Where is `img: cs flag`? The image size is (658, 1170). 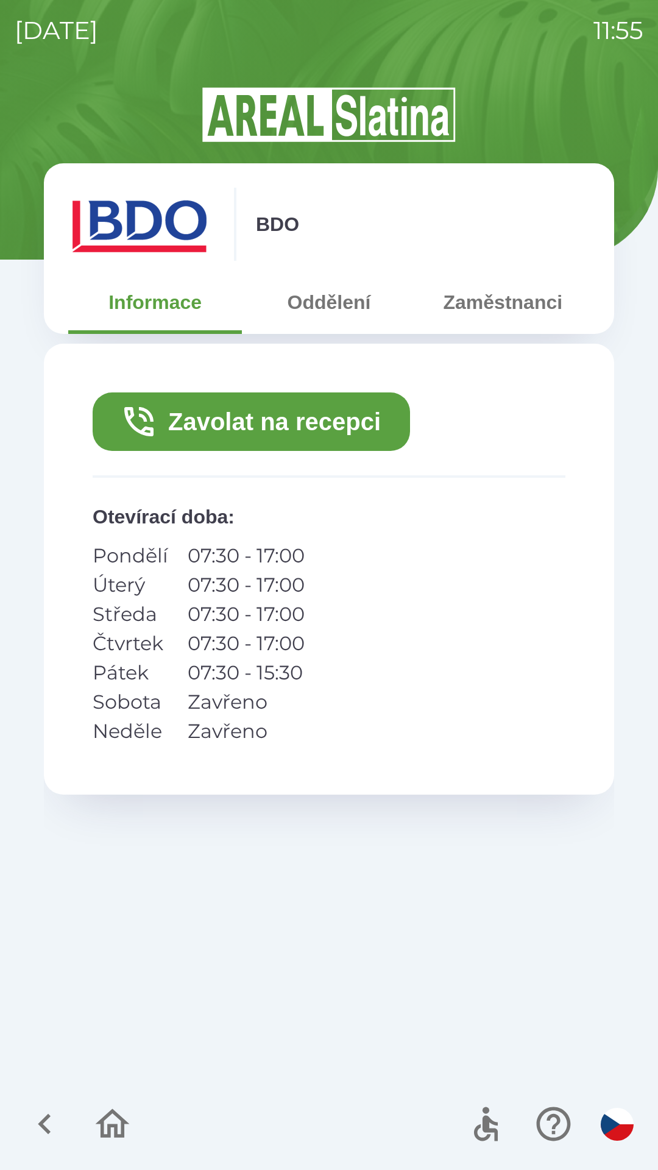 img: cs flag is located at coordinates (617, 1124).